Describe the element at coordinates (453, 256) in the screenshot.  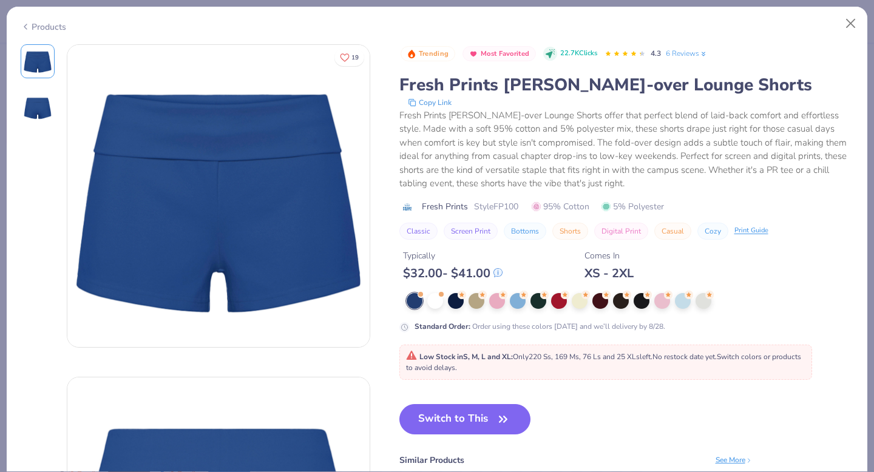
I see `div: Typically` at that location.